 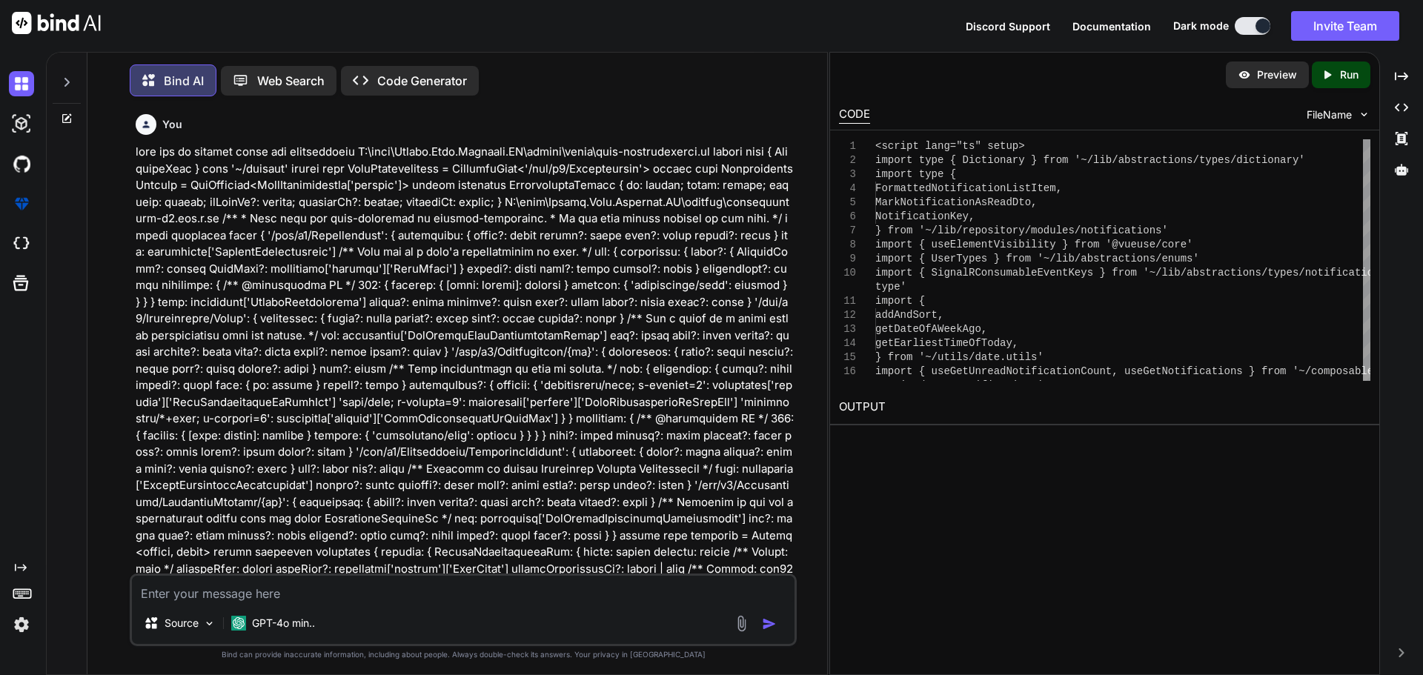 What do you see at coordinates (21, 84) in the screenshot?
I see `img: darkChat` at bounding box center [21, 84].